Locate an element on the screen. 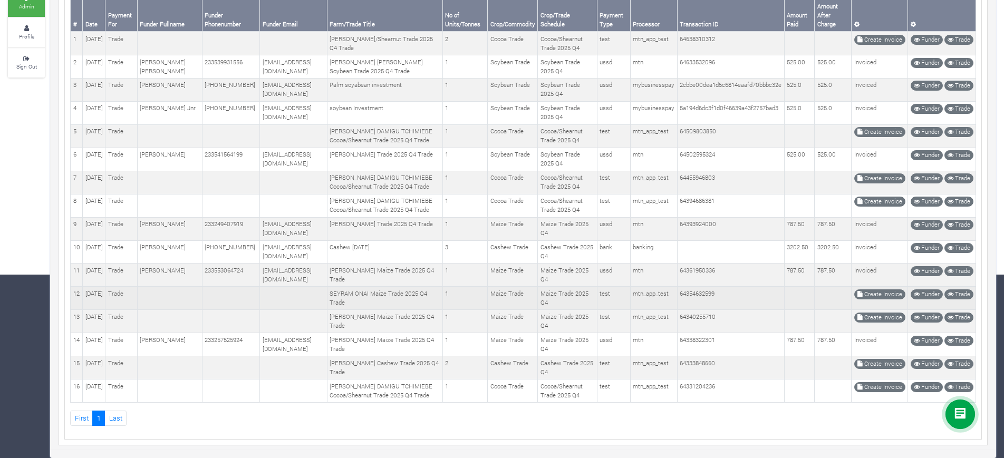 The height and width of the screenshot is (458, 1004). td: 64338322301 is located at coordinates (730, 345).